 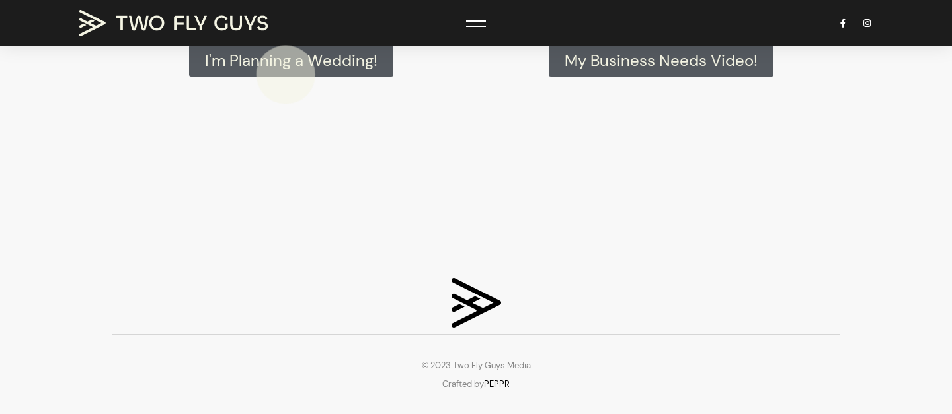 I want to click on a: My Business Needs Video!, so click(x=661, y=61).